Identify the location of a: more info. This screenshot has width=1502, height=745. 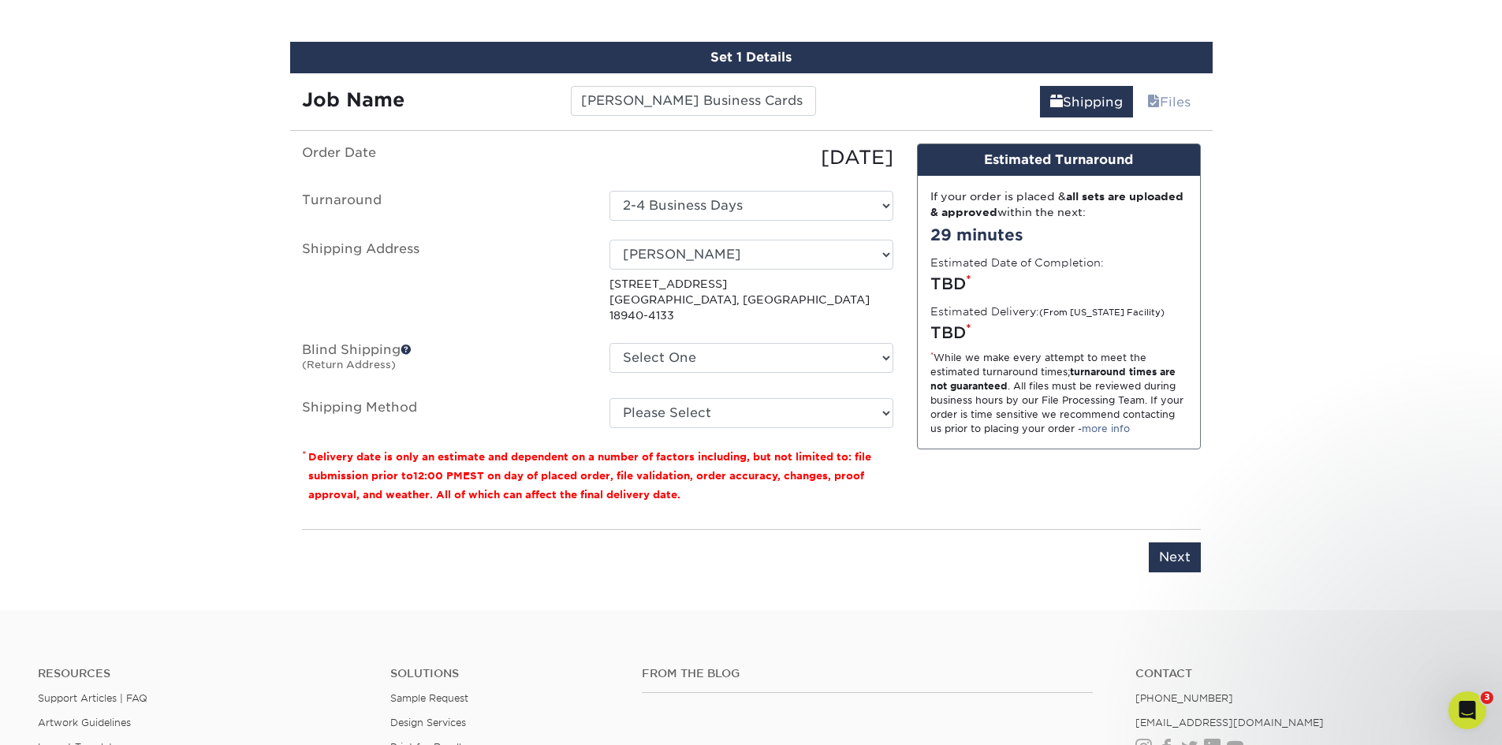
(1105, 428).